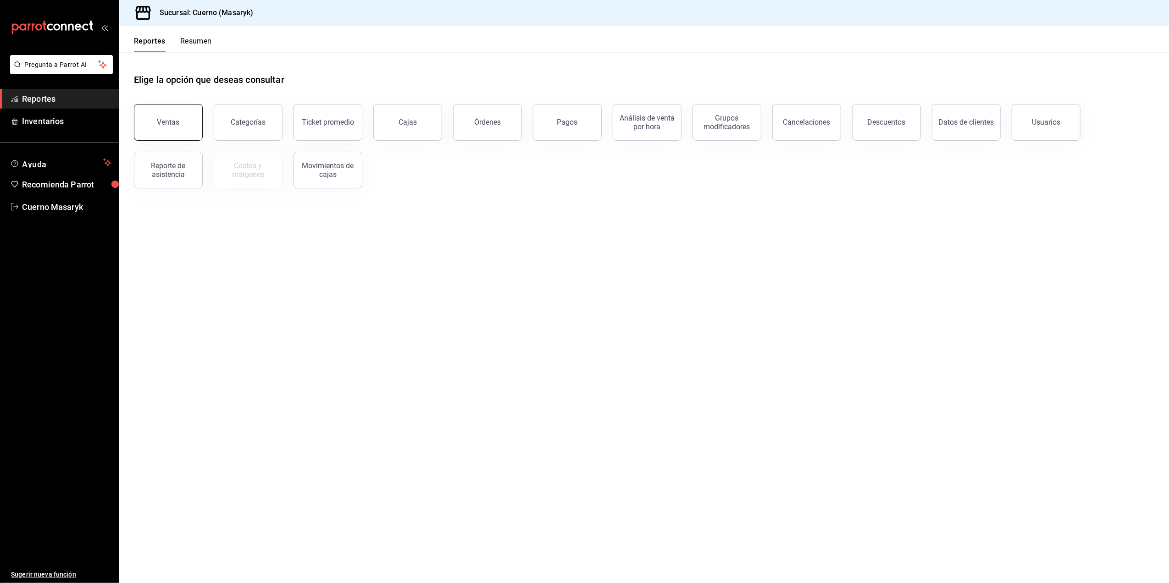 This screenshot has height=583, width=1169. Describe the element at coordinates (567, 122) in the screenshot. I see `div: Pagos` at that location.